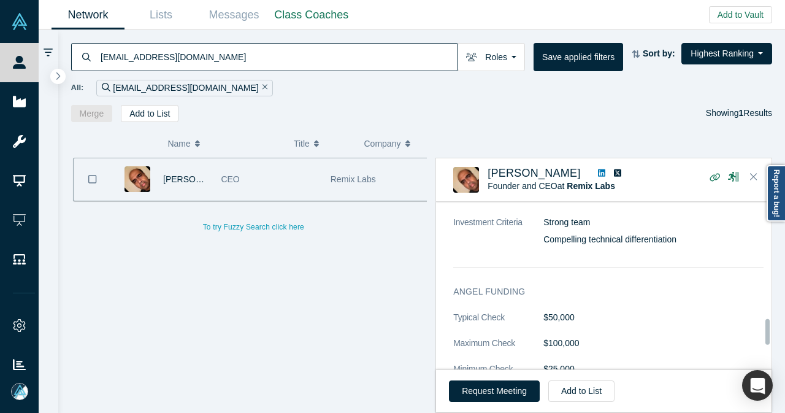  What do you see at coordinates (653, 317) in the screenshot?
I see `dd: $50,000` at bounding box center [653, 317].